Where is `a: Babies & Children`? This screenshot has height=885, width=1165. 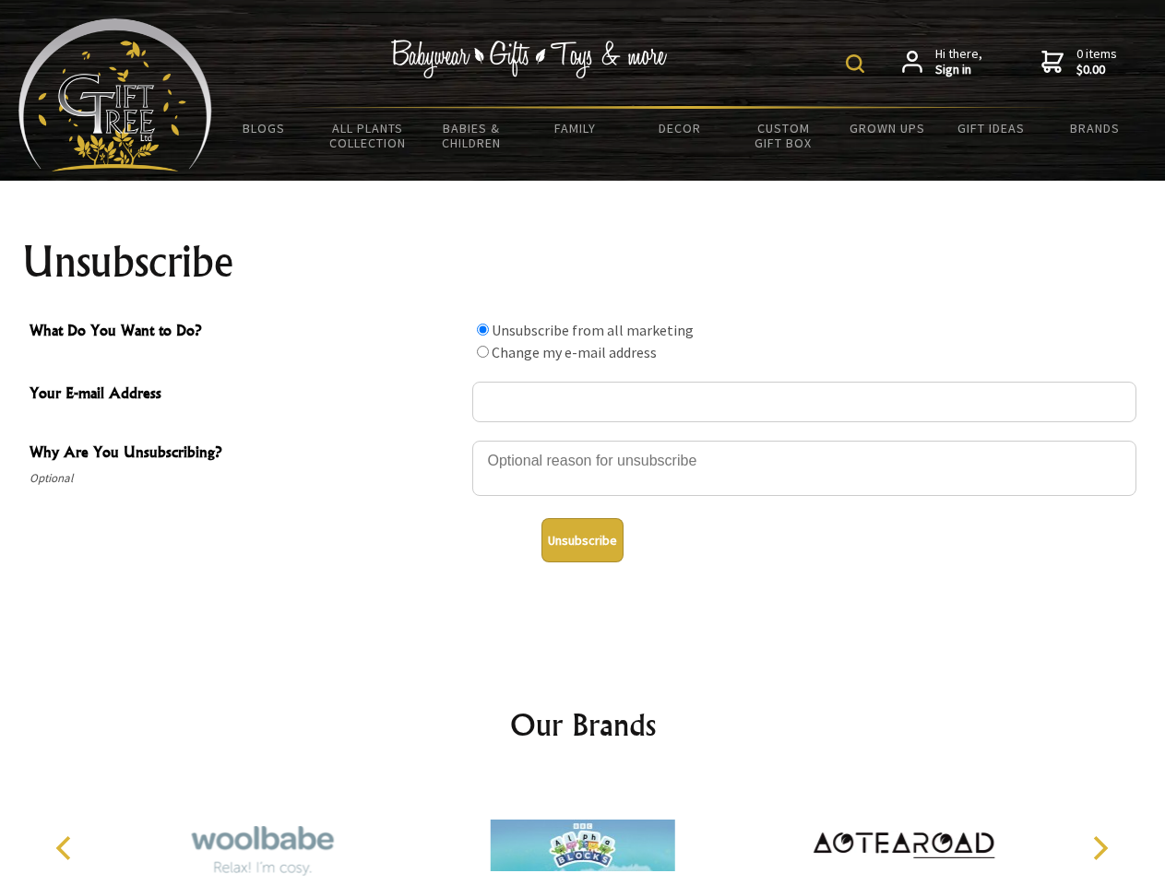 a: Babies & Children is located at coordinates (471, 136).